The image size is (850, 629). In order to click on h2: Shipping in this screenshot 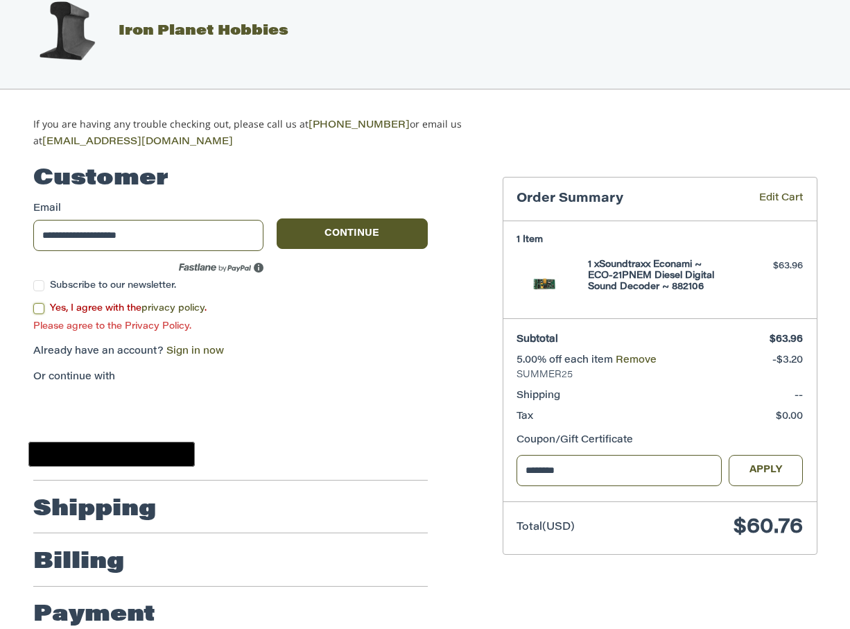, I will do `click(94, 509)`.